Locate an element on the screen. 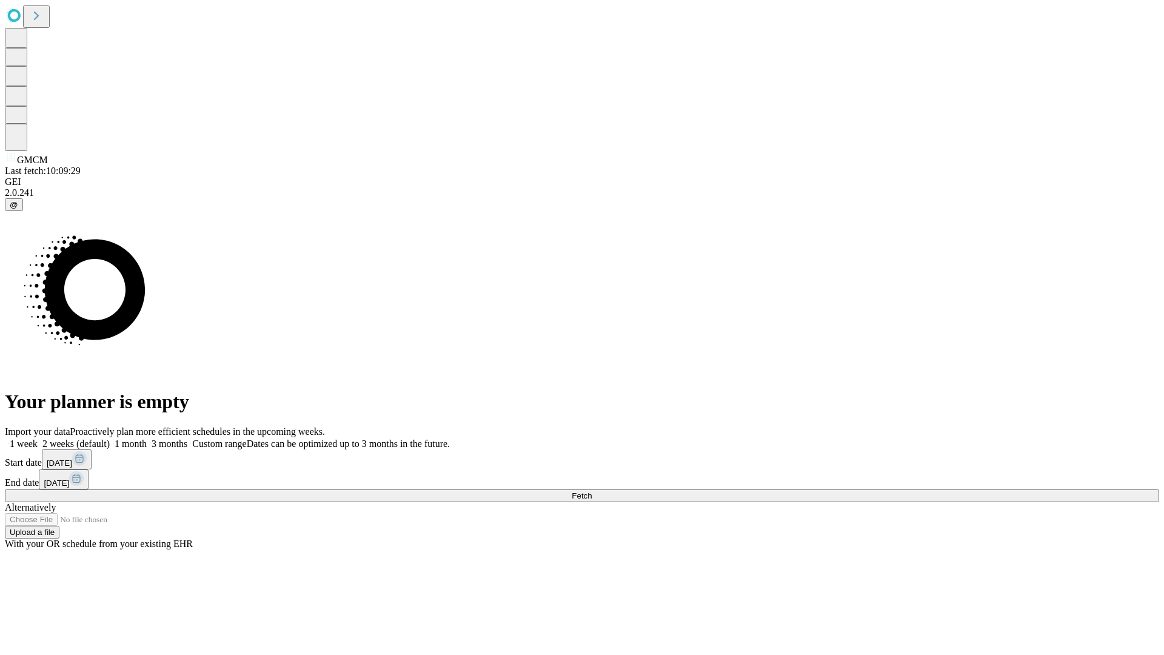 The width and height of the screenshot is (1164, 655). span: Proactively plan more efficient schedules in the upcoming weeks. is located at coordinates (198, 431).